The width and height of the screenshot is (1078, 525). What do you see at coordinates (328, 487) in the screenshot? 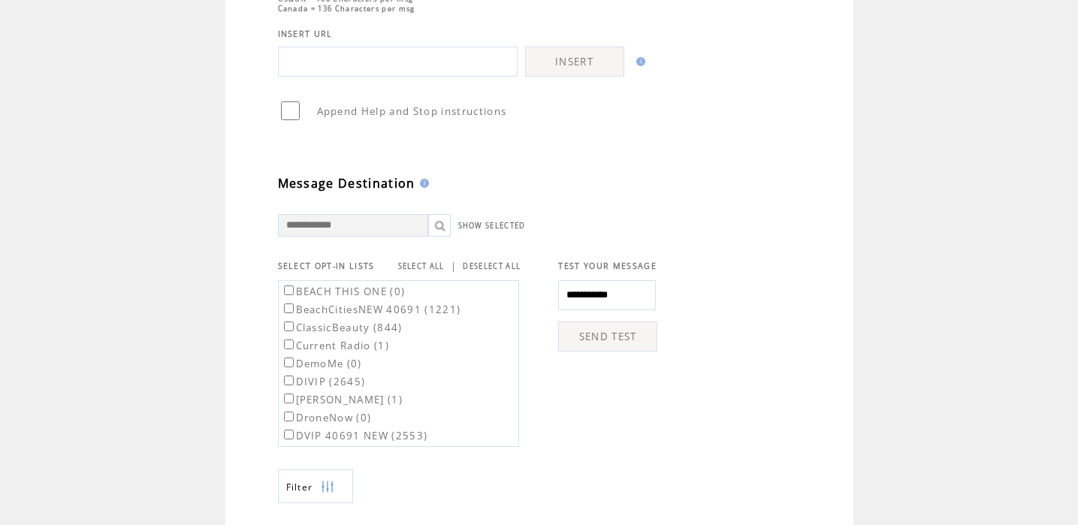
I see `img: filters.png` at bounding box center [328, 487].